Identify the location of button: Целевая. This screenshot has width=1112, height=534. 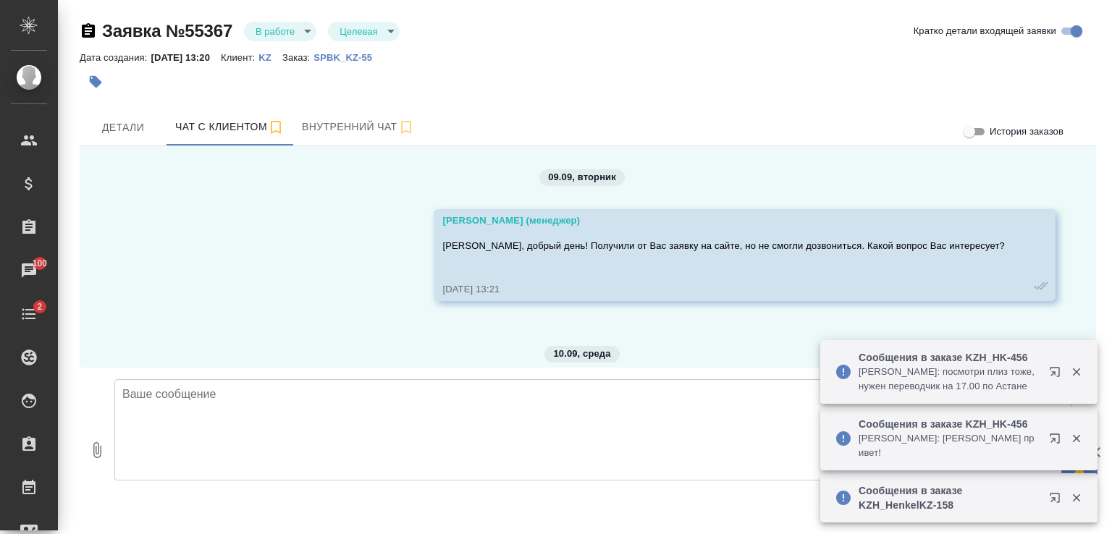
(358, 31).